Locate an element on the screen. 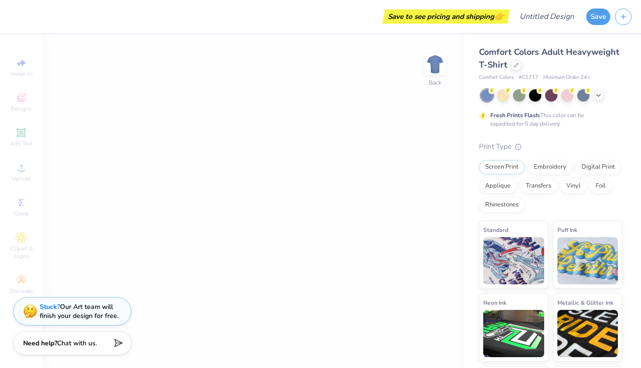 Image resolution: width=641 pixels, height=368 pixels. div: Save to see pricing and shipping is located at coordinates (446, 17).